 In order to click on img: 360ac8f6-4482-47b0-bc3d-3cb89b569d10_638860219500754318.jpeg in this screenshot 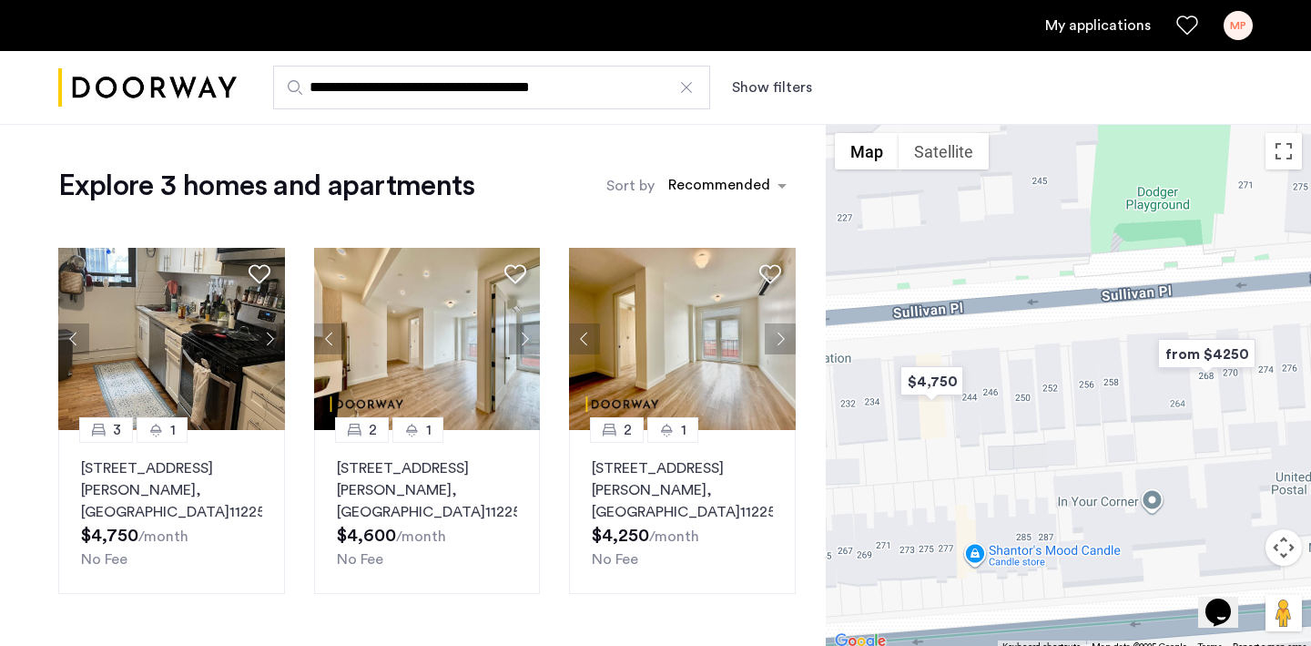, I will do `click(427, 339)`.